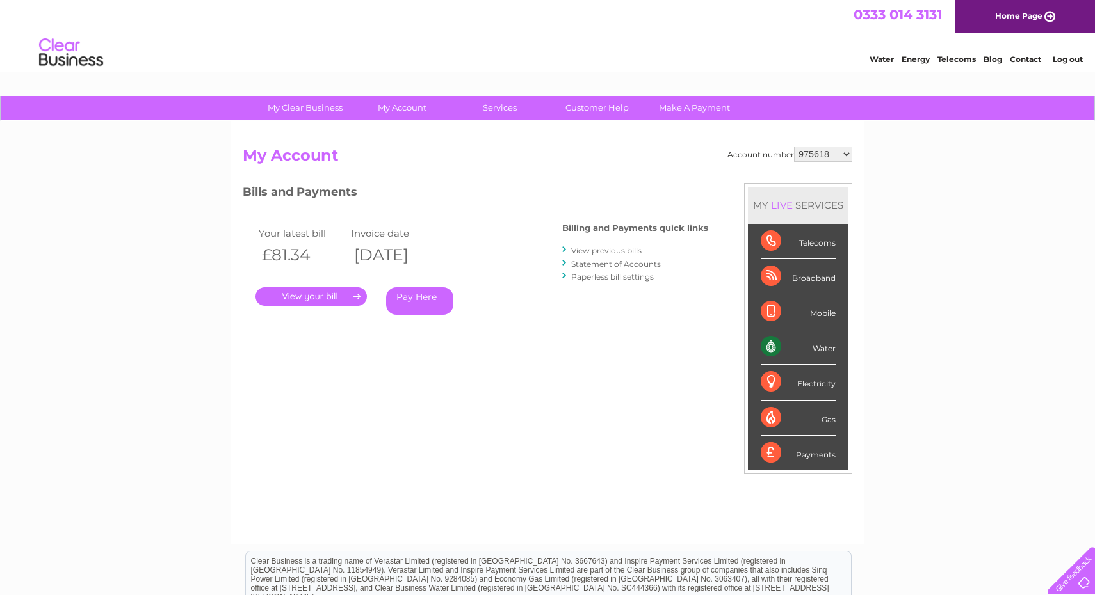  I want to click on a: 0333 014 3131, so click(898, 14).